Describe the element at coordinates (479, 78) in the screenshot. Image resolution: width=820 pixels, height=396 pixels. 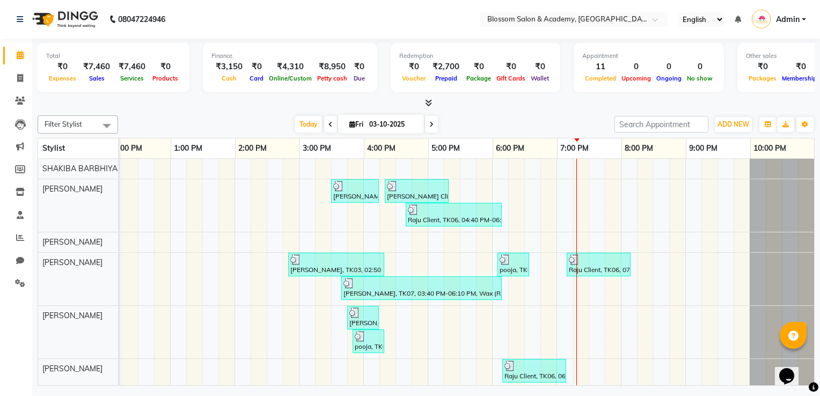
I see `span: Package` at that location.